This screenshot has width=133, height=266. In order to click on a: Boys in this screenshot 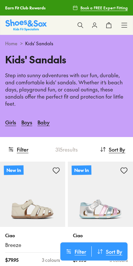, I will do `click(27, 122)`.